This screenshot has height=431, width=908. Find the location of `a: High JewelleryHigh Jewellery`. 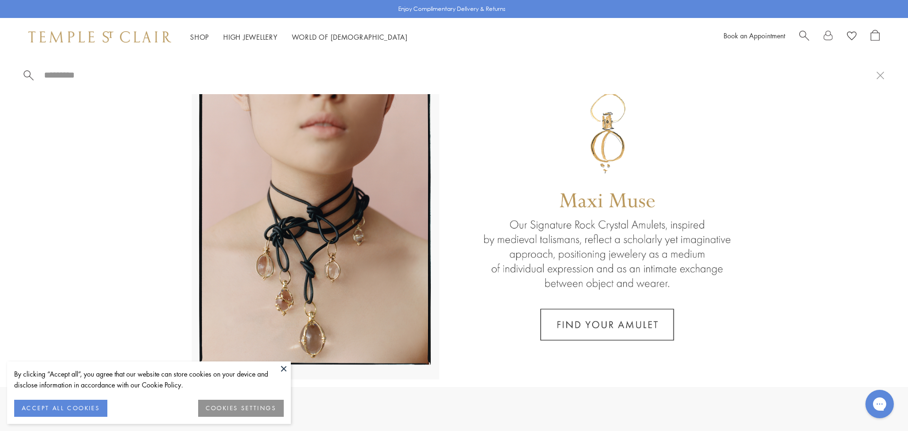

a: High JewelleryHigh Jewellery is located at coordinates (250, 37).